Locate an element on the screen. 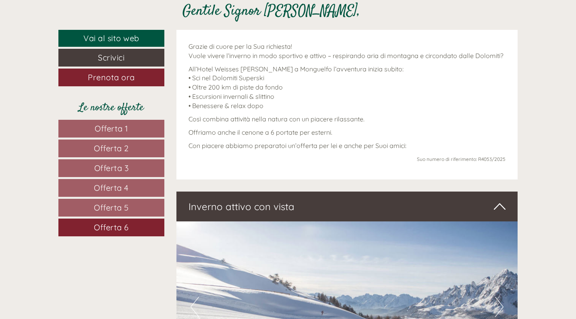 Image resolution: width=576 pixels, height=319 pixels. button: Previous is located at coordinates (195, 307).